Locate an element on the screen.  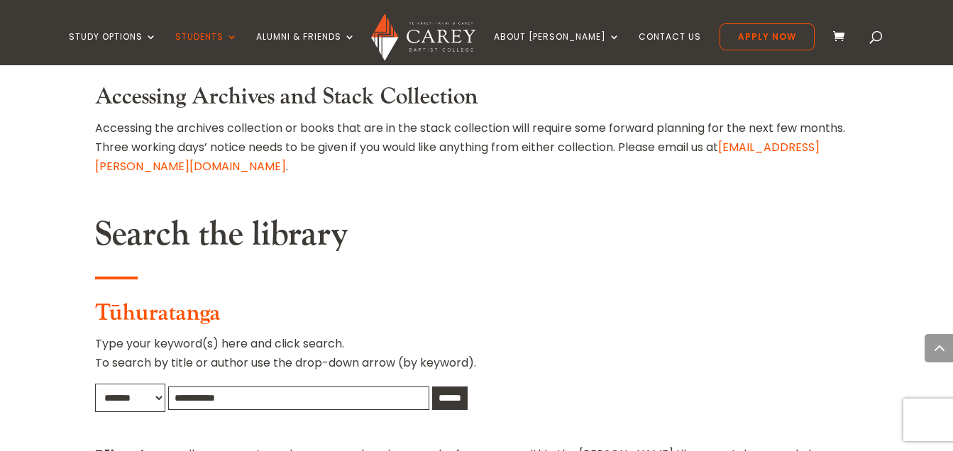
img: Carey Baptist College is located at coordinates (423, 37).